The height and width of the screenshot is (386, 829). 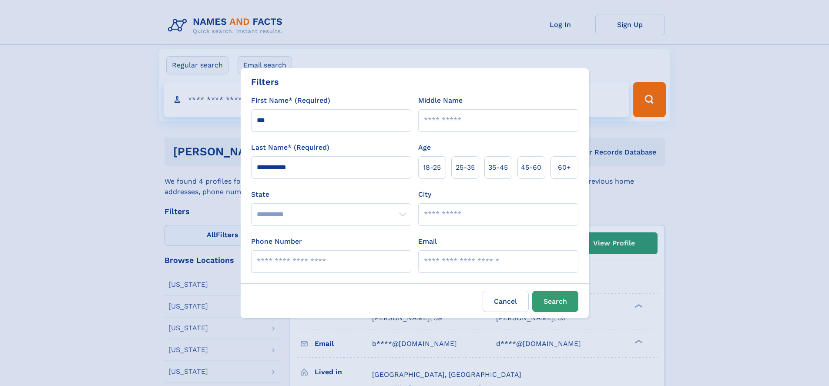 What do you see at coordinates (265, 82) in the screenshot?
I see `div: Filters` at bounding box center [265, 82].